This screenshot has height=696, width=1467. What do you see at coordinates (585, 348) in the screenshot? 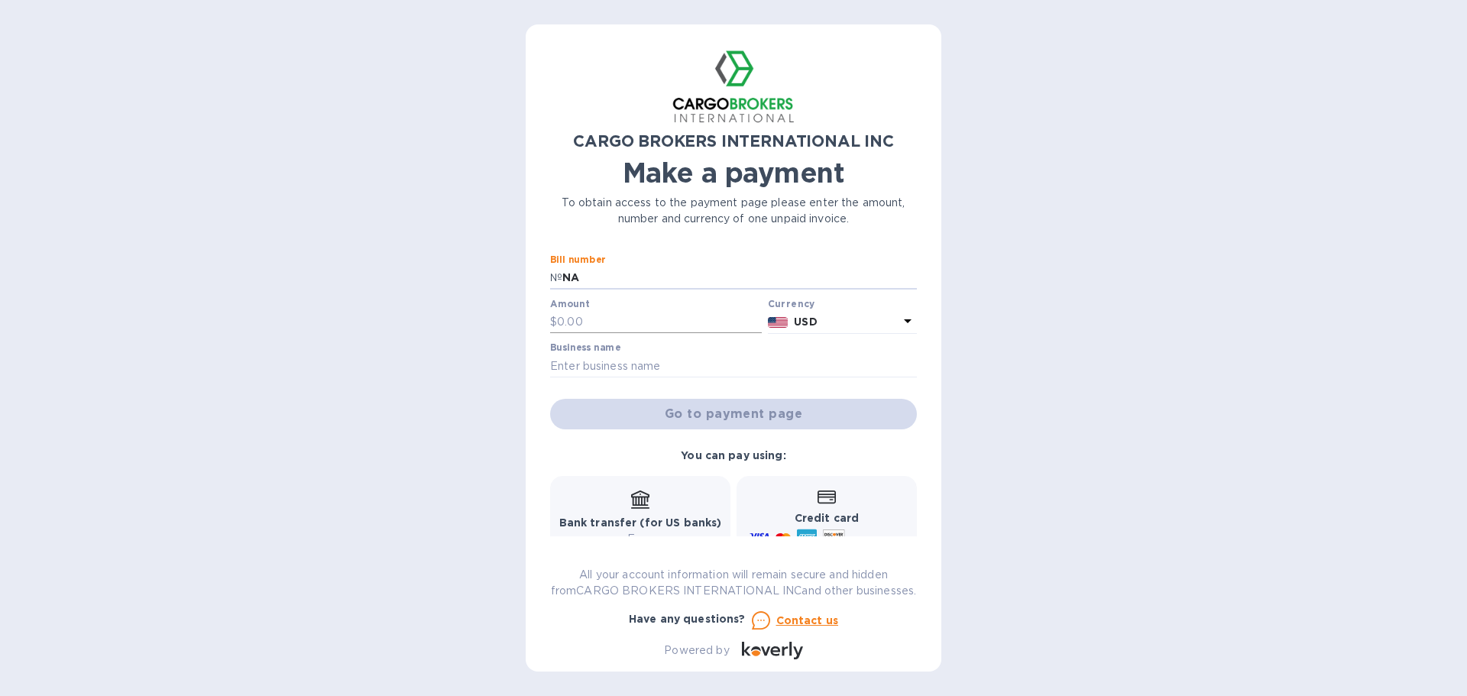
I see `label: Business name` at bounding box center [585, 348].